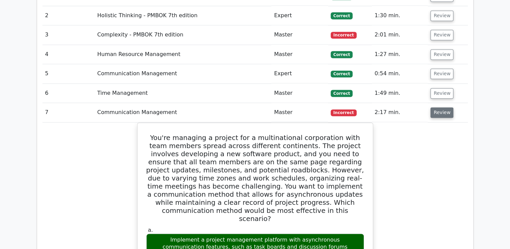 Image resolution: width=510 pixels, height=249 pixels. I want to click on td: 6, so click(68, 93).